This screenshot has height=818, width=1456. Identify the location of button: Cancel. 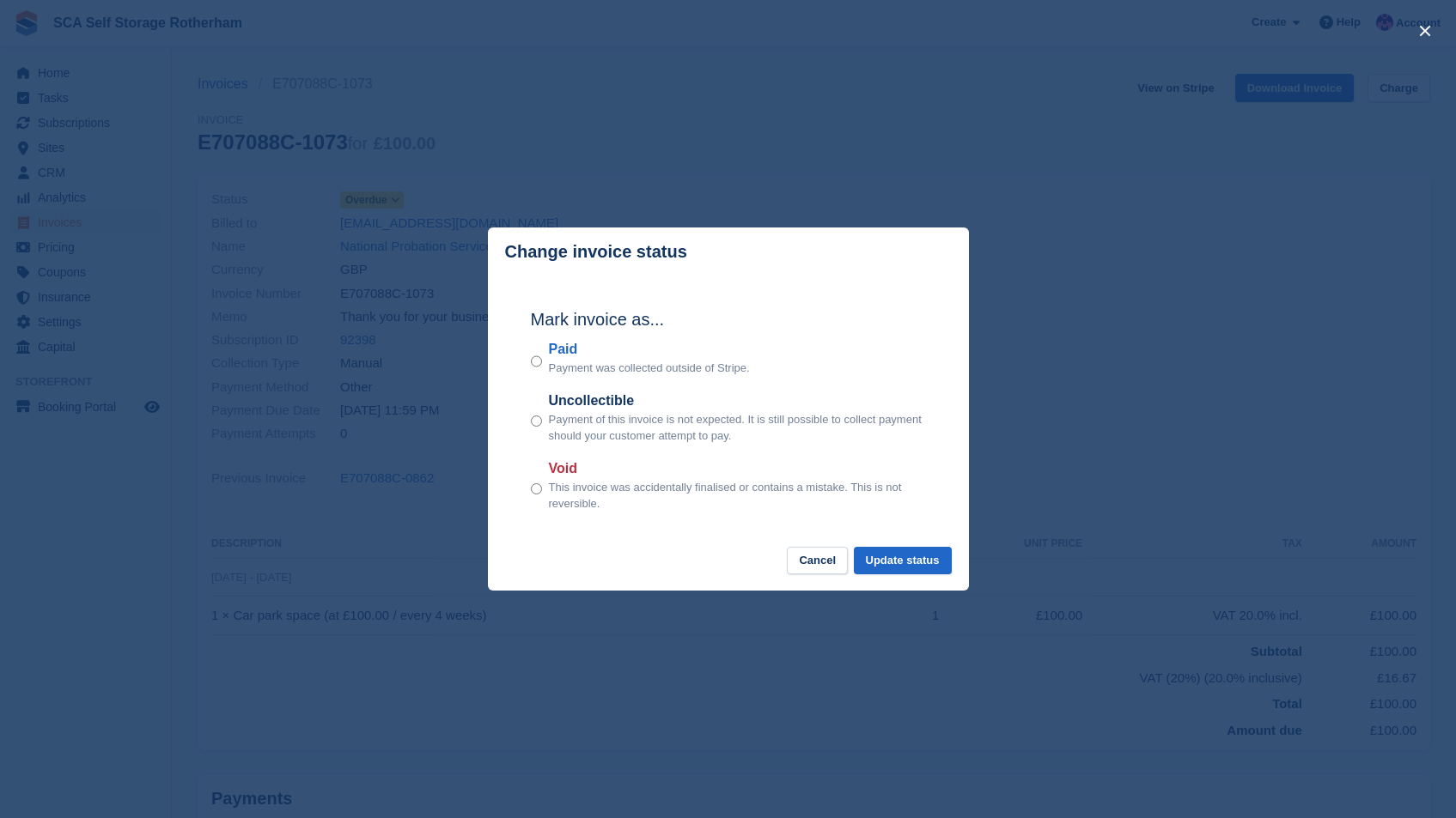
(817, 560).